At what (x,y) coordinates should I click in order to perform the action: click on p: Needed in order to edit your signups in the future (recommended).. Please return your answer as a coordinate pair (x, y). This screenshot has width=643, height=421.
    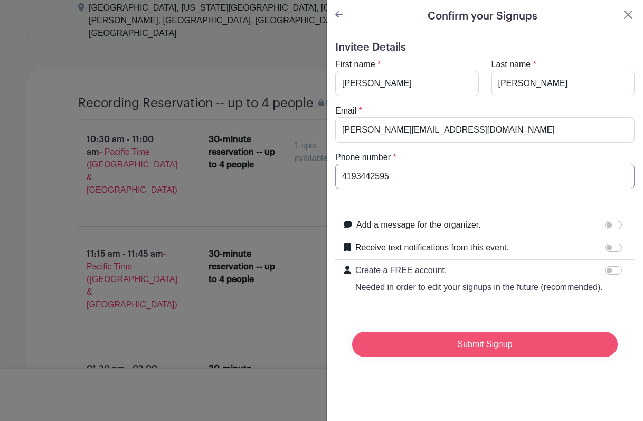
    Looking at the image, I should click on (479, 287).